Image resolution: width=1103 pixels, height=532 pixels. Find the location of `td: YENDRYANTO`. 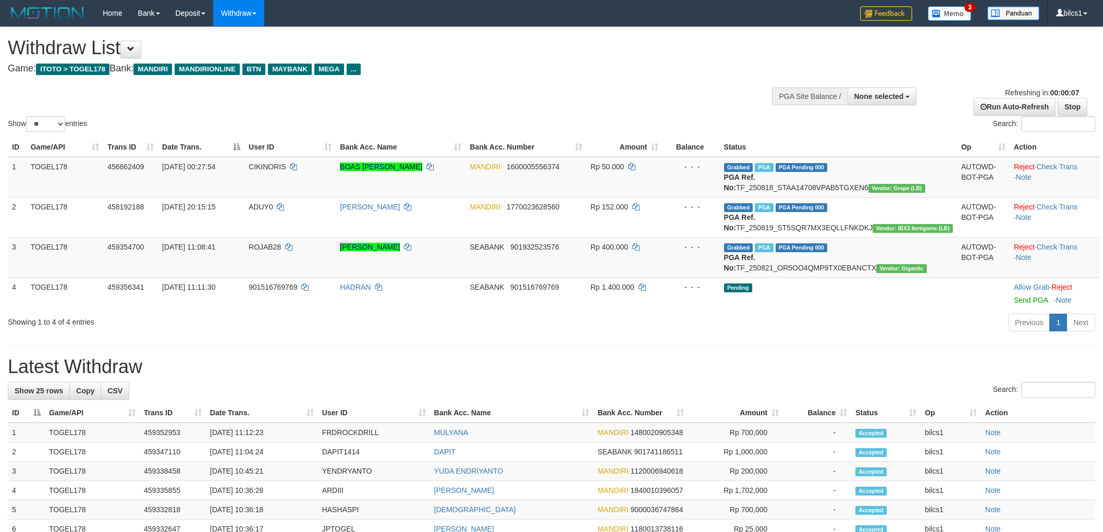

td: YENDRYANTO is located at coordinates (374, 471).